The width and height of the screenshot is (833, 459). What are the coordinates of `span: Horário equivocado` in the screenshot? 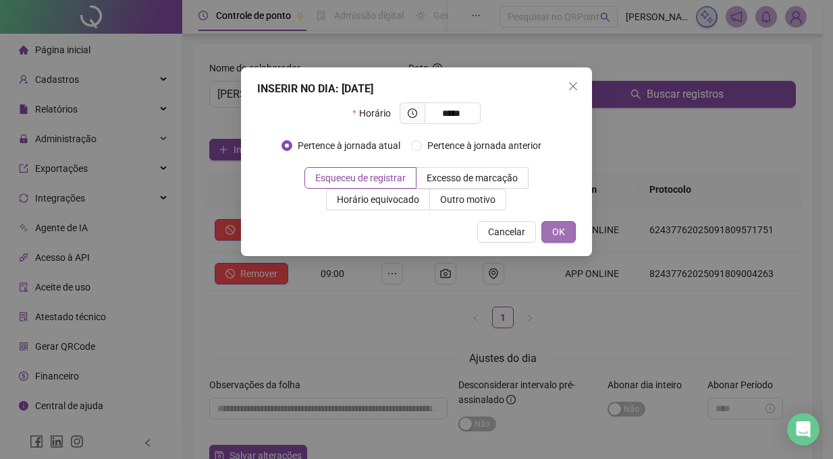 It's located at (378, 200).